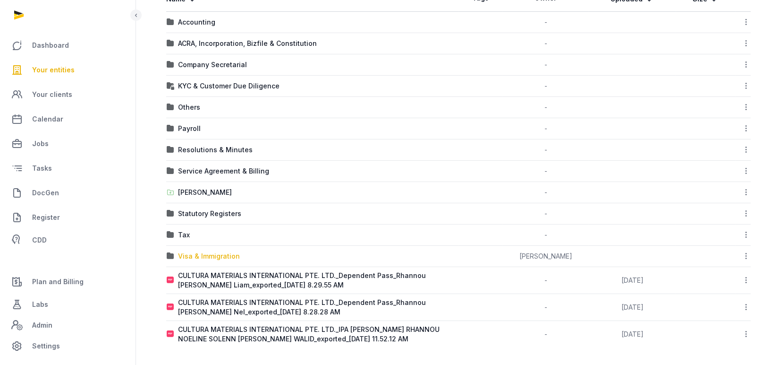 The image size is (781, 365). Describe the element at coordinates (48, 119) in the screenshot. I see `span: Calendar` at that location.